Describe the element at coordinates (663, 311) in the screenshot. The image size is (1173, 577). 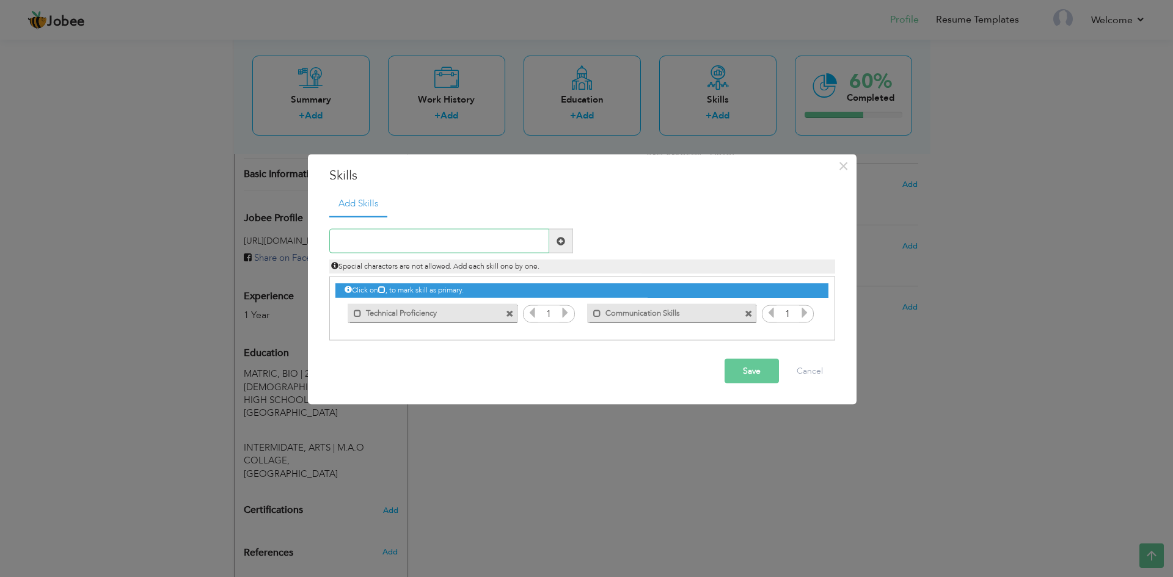
I see `label: Communication Skills` at that location.